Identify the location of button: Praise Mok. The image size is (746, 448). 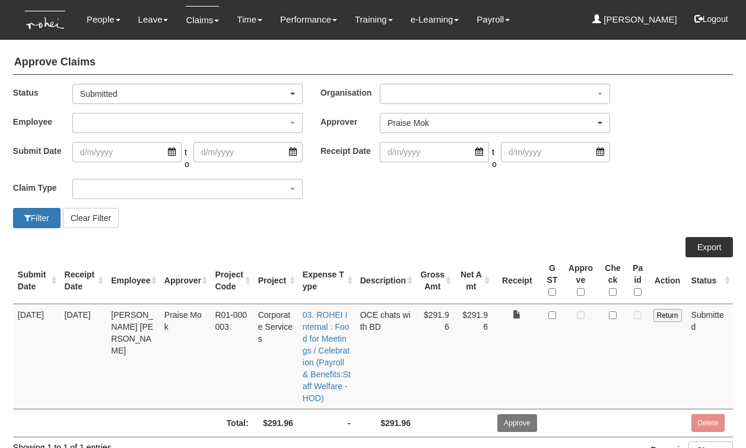
(495, 123).